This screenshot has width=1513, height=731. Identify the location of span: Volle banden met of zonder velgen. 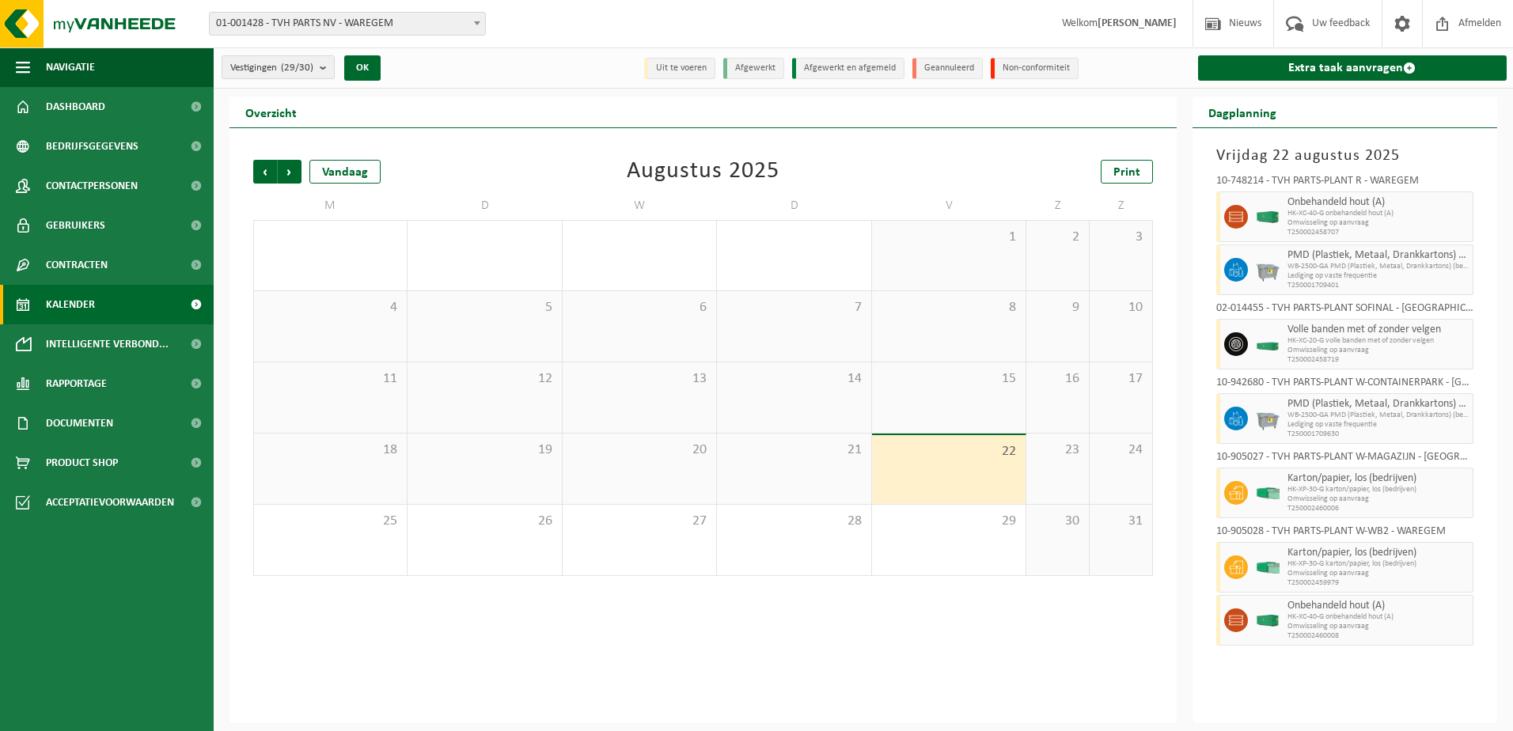
(1378, 330).